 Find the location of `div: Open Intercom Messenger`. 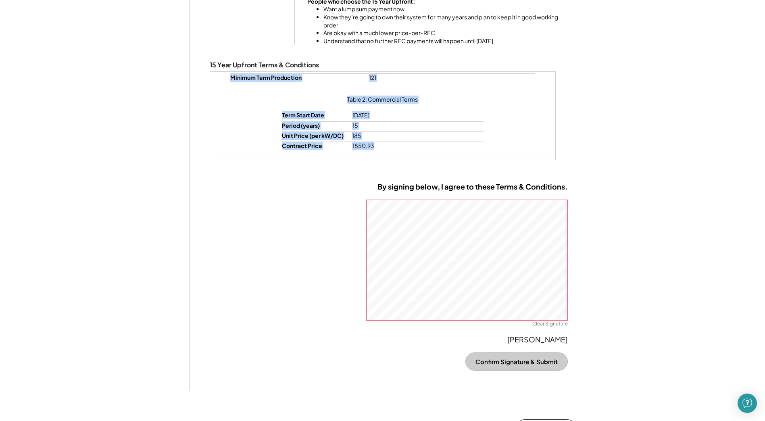

div: Open Intercom Messenger is located at coordinates (748, 403).